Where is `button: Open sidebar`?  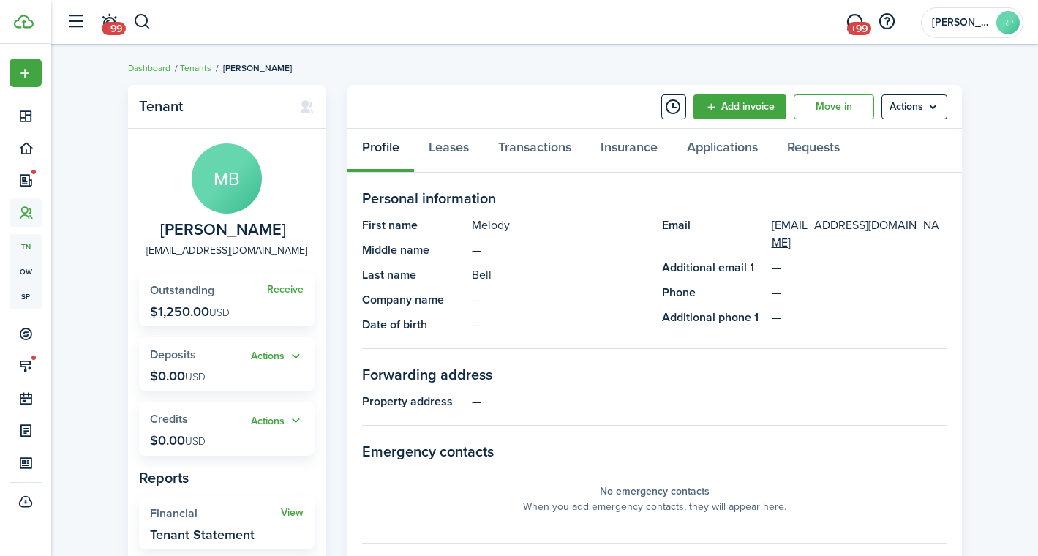 button: Open sidebar is located at coordinates (75, 22).